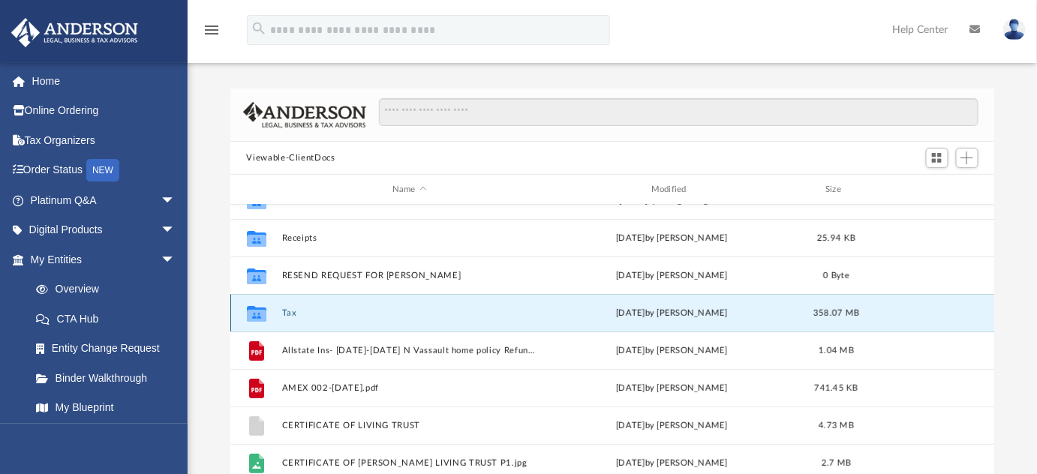 The image size is (1037, 474). Describe the element at coordinates (110, 319) in the screenshot. I see `a: CTA Hub` at that location.